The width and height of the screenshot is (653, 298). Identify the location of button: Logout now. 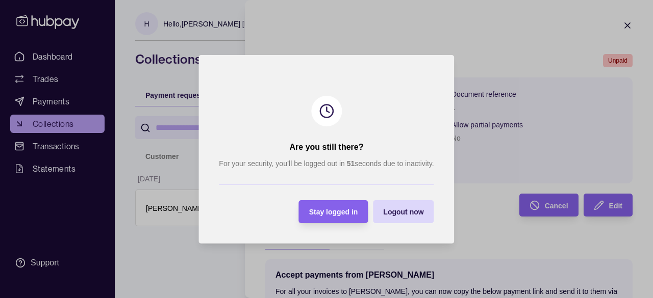
(403, 212).